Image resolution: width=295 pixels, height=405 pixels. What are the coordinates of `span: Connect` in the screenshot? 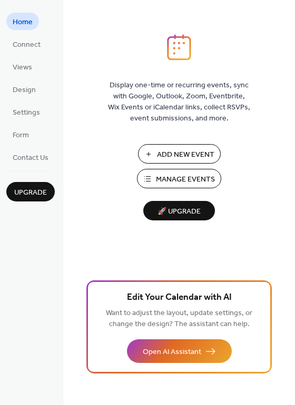 It's located at (26, 45).